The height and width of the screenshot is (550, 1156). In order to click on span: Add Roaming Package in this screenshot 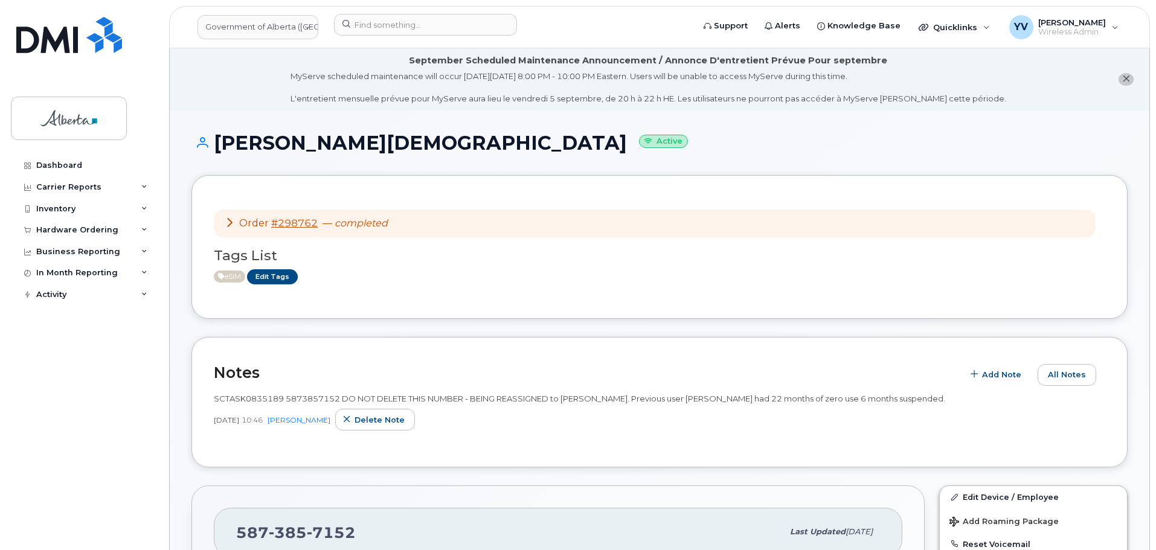, I will do `click(1004, 522)`.